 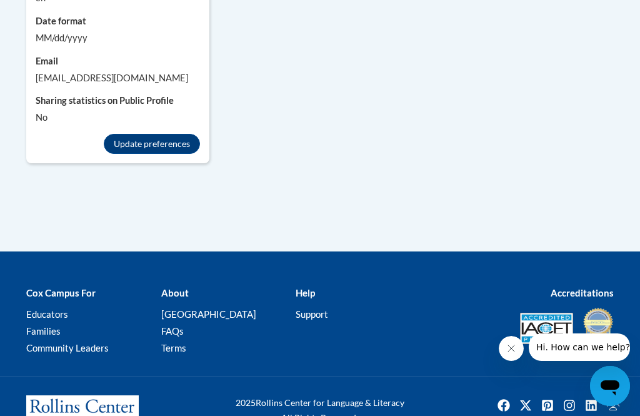 What do you see at coordinates (174, 348) in the screenshot?
I see `a: Terms` at bounding box center [174, 348].